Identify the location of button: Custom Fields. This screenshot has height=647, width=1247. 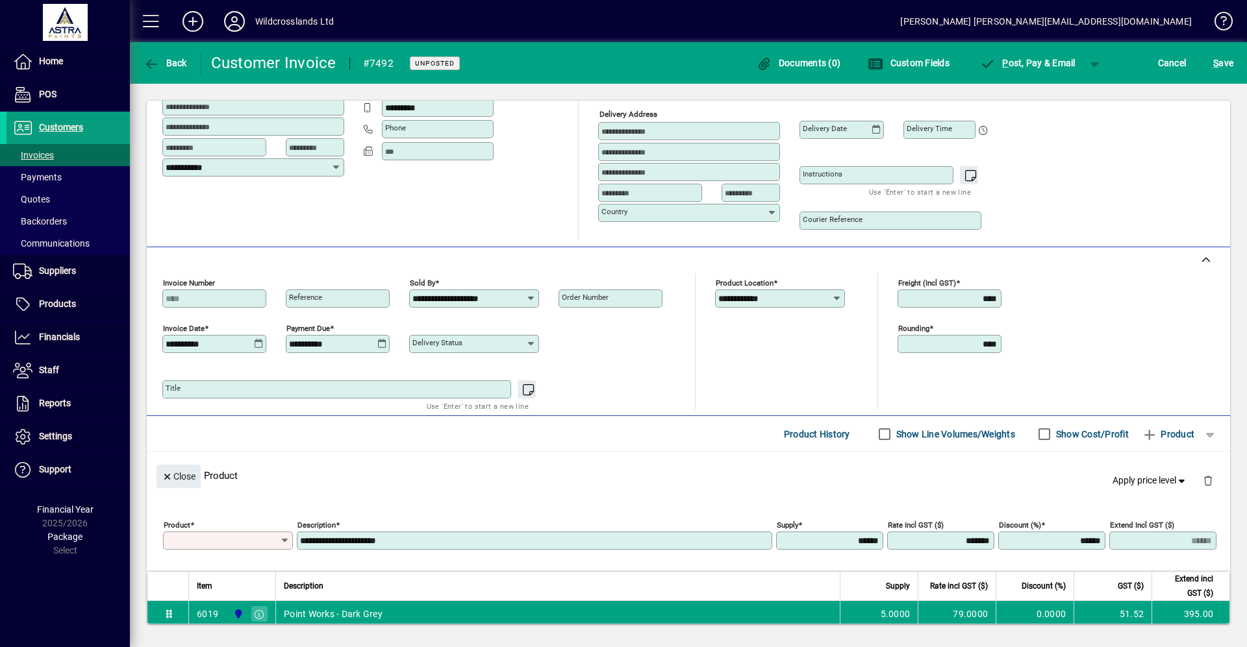
(909, 63).